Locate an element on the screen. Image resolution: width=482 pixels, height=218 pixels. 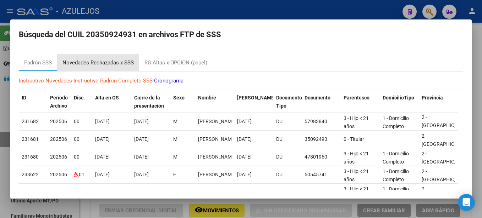
span: Sexo is located at coordinates (179, 98).